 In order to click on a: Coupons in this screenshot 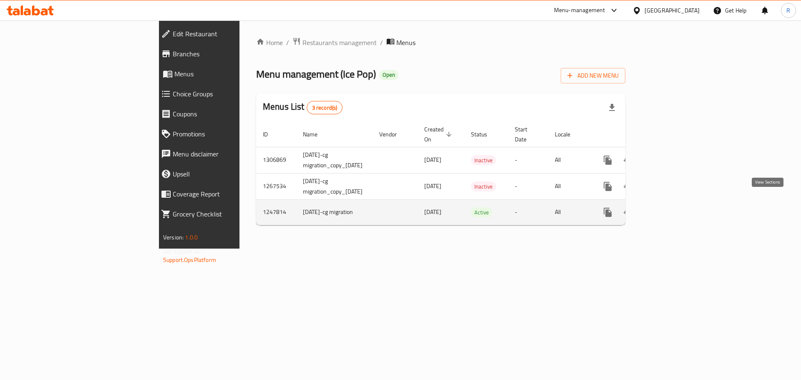, I will do `click(224, 114)`.